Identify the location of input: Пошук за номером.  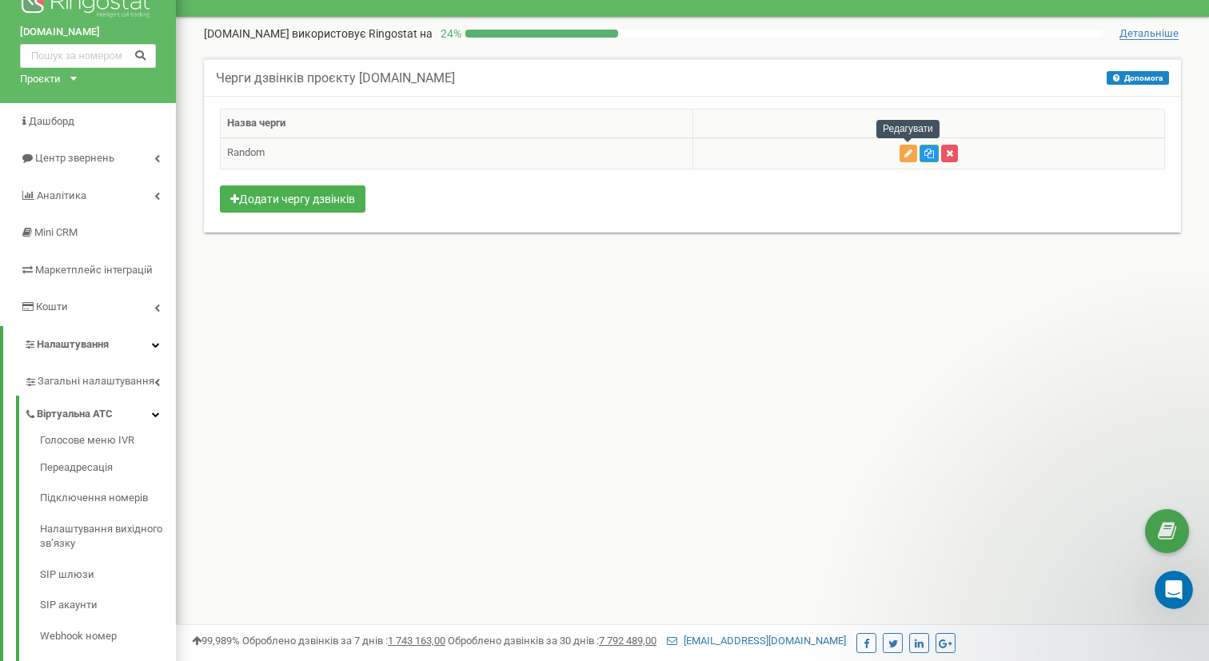
(88, 56).